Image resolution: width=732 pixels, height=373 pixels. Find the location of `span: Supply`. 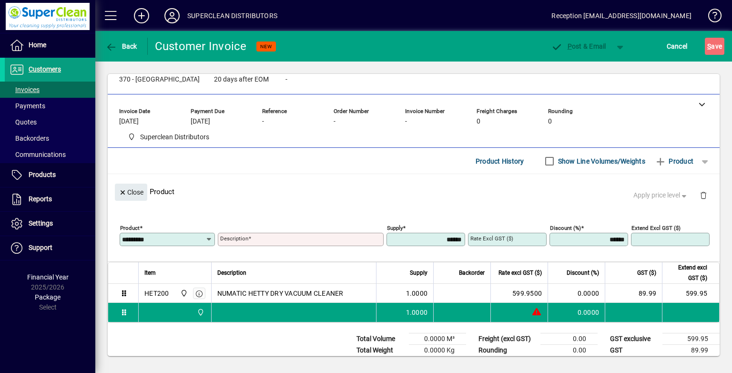

span: Supply is located at coordinates (419, 273).